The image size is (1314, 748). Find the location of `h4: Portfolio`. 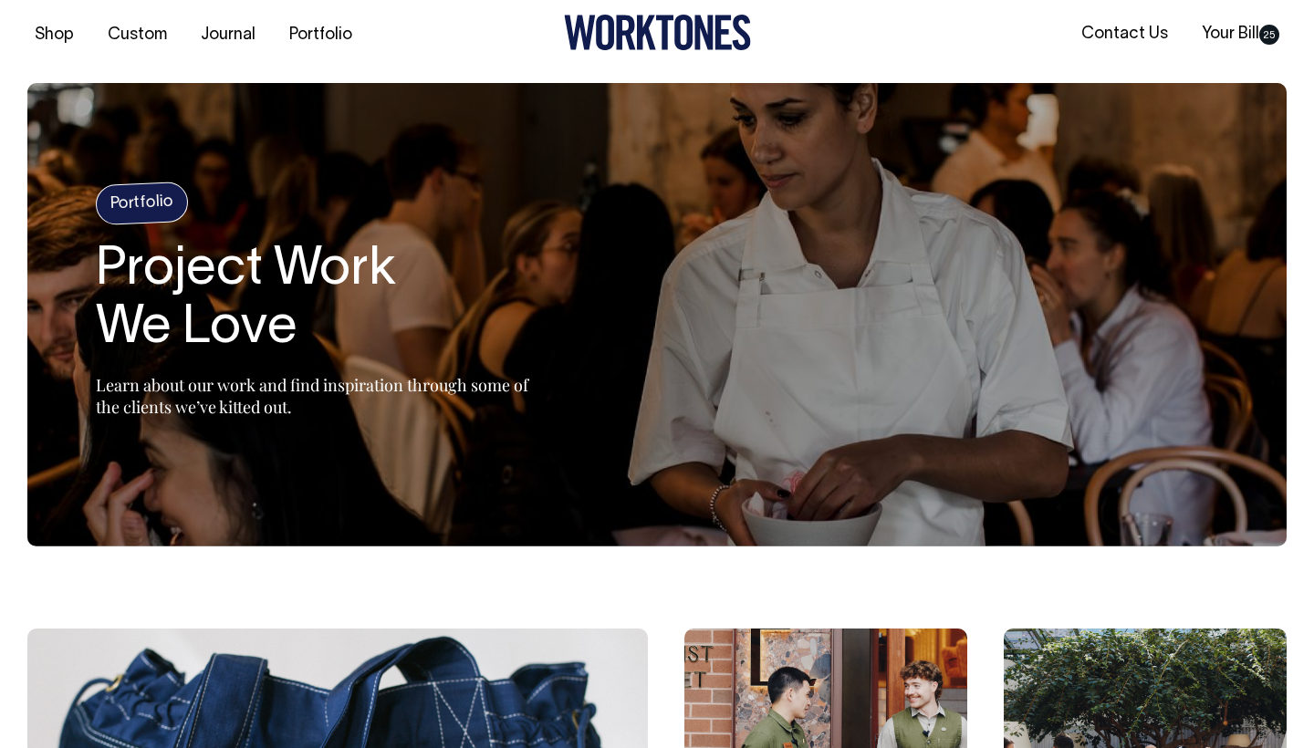

h4: Portfolio is located at coordinates (141, 204).